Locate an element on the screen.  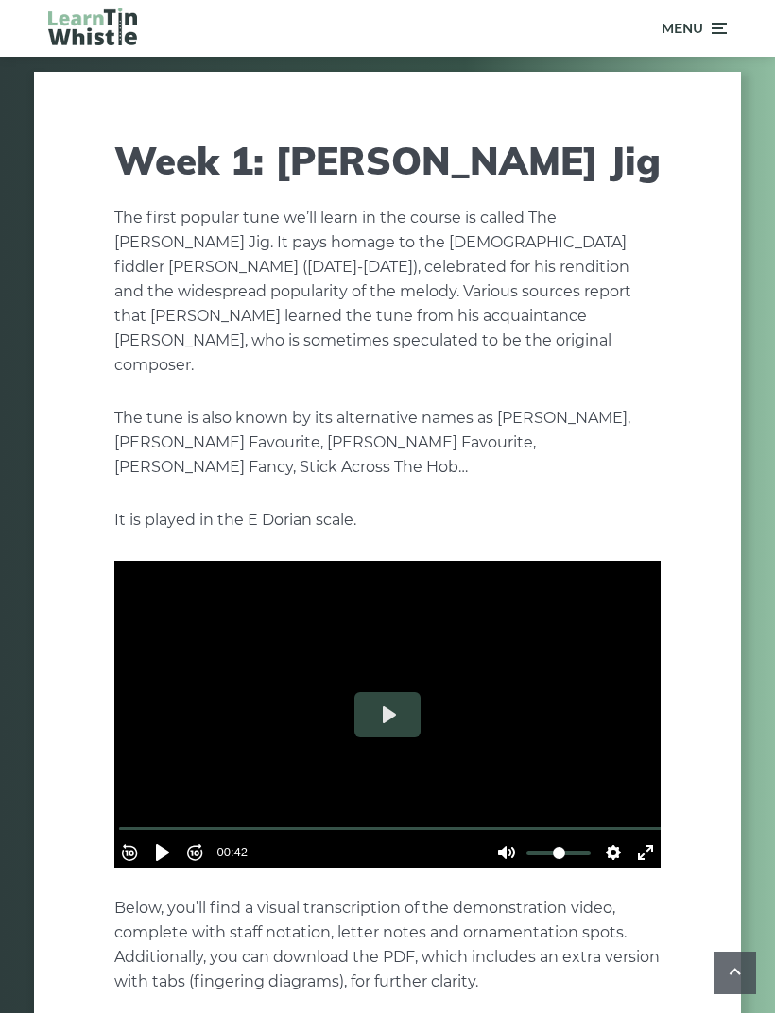
img: LearnTinWhistle.com is located at coordinates (93, 26).